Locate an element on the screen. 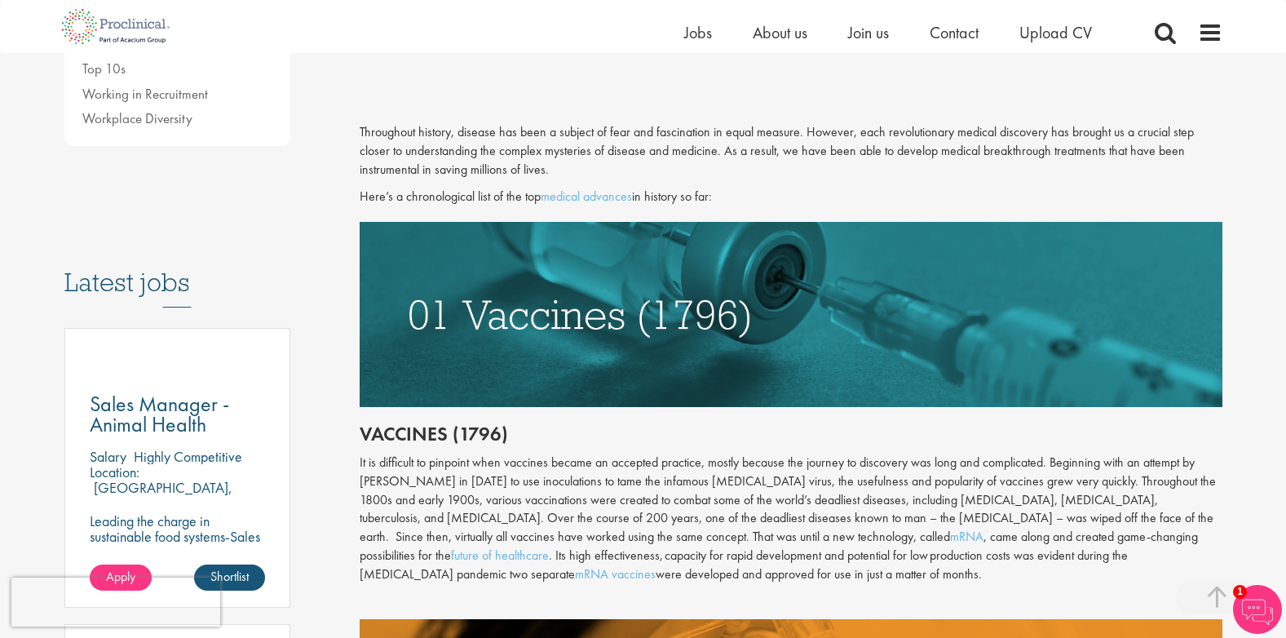 Image resolution: width=1286 pixels, height=638 pixels. h3: Latest jobs is located at coordinates (178, 268).